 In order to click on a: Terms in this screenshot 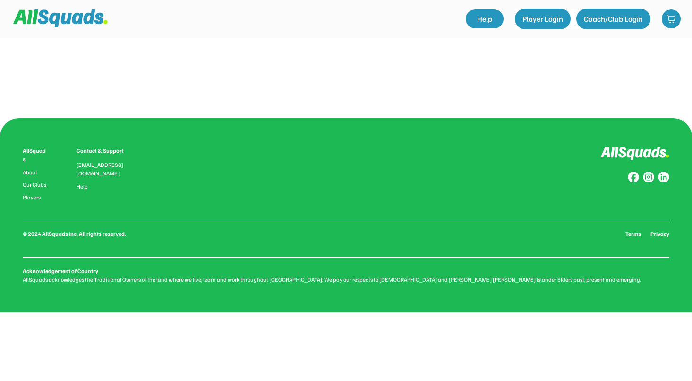, I will do `click(633, 234)`.